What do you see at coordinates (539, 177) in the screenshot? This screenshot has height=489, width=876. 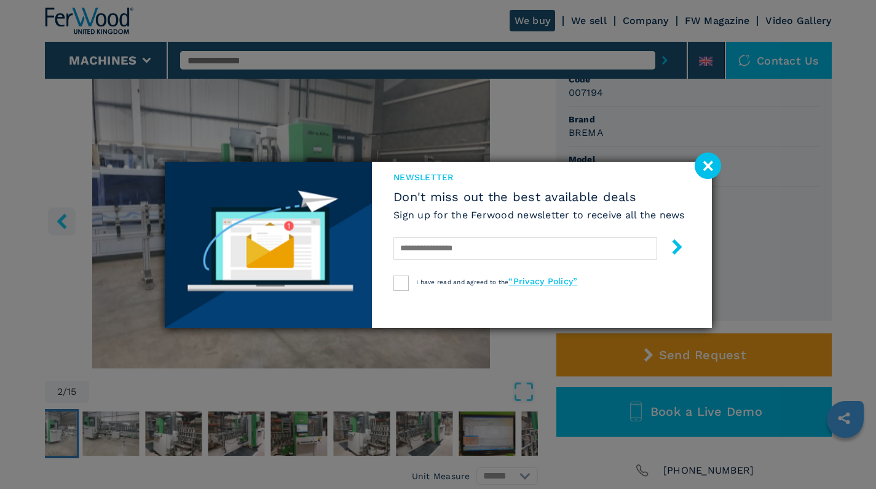 I see `span: newsletter` at bounding box center [539, 177].